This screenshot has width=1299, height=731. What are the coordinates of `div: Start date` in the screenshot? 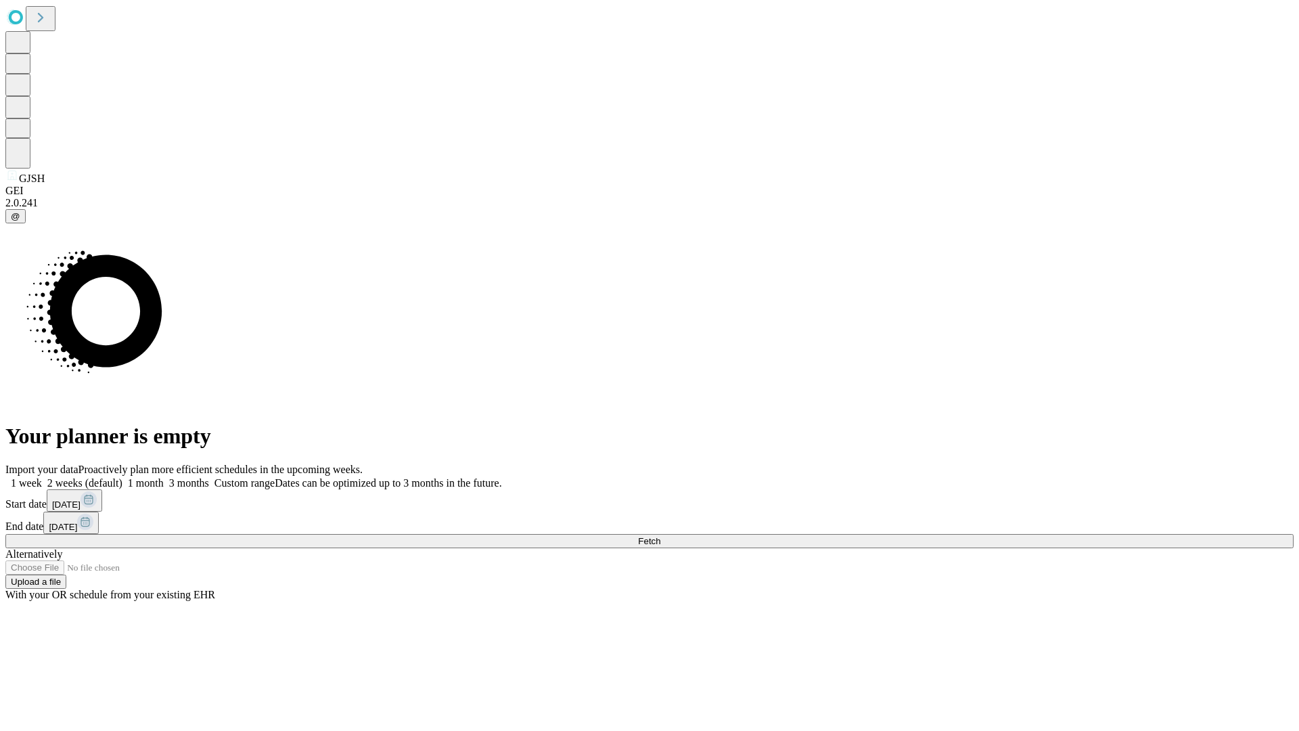 It's located at (649, 500).